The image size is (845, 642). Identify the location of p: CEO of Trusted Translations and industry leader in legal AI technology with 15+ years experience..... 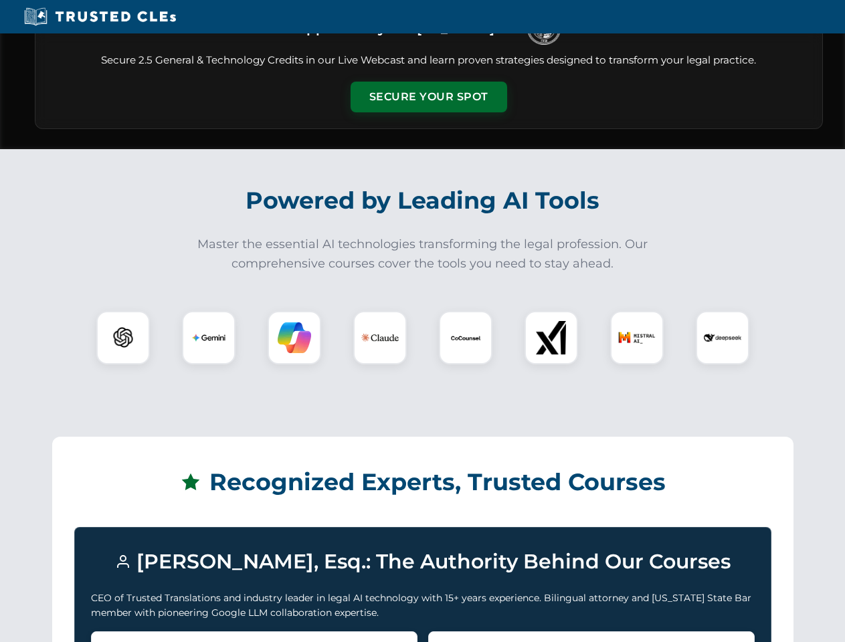
(423, 605).